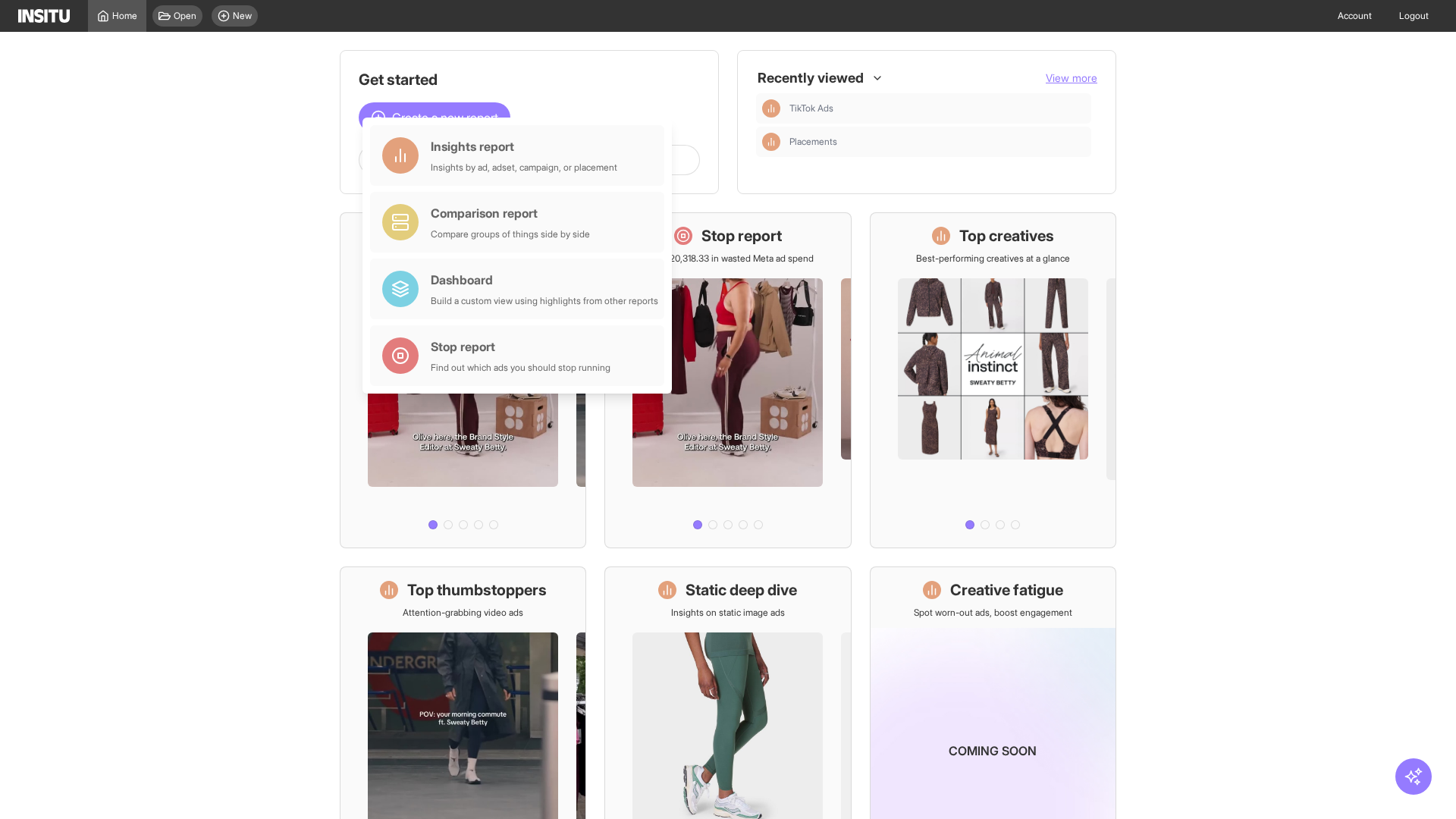 The height and width of the screenshot is (819, 1456). I want to click on h1: Get started, so click(529, 80).